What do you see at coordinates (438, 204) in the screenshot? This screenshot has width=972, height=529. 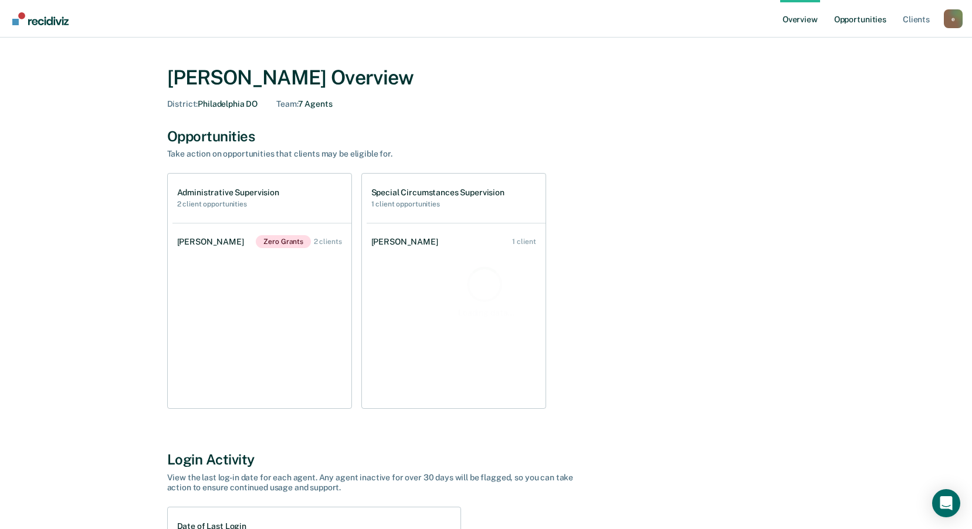 I see `h2: 1 client opportunities` at bounding box center [438, 204].